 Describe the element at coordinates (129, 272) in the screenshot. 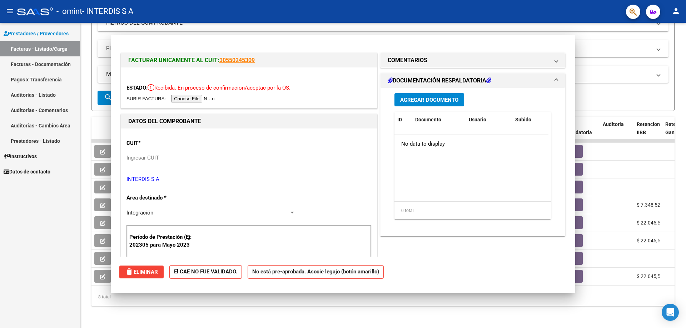

I see `mat-icon: delete` at that location.